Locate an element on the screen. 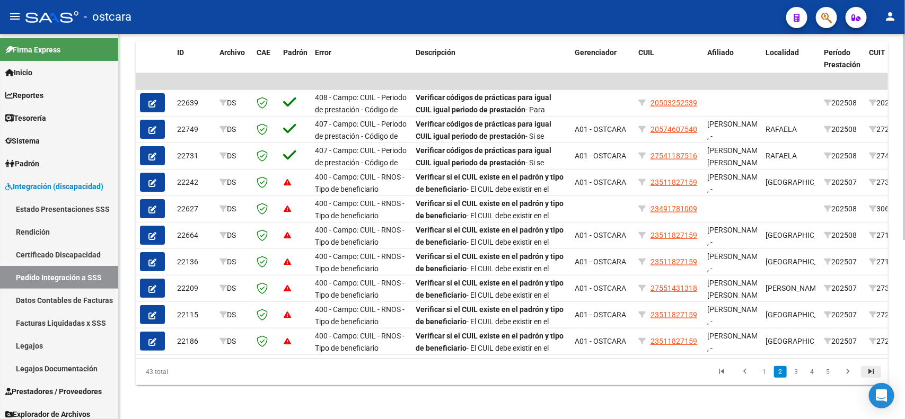 The image size is (905, 419). datatable-header-cell: Período Prestación is located at coordinates (841, 65).